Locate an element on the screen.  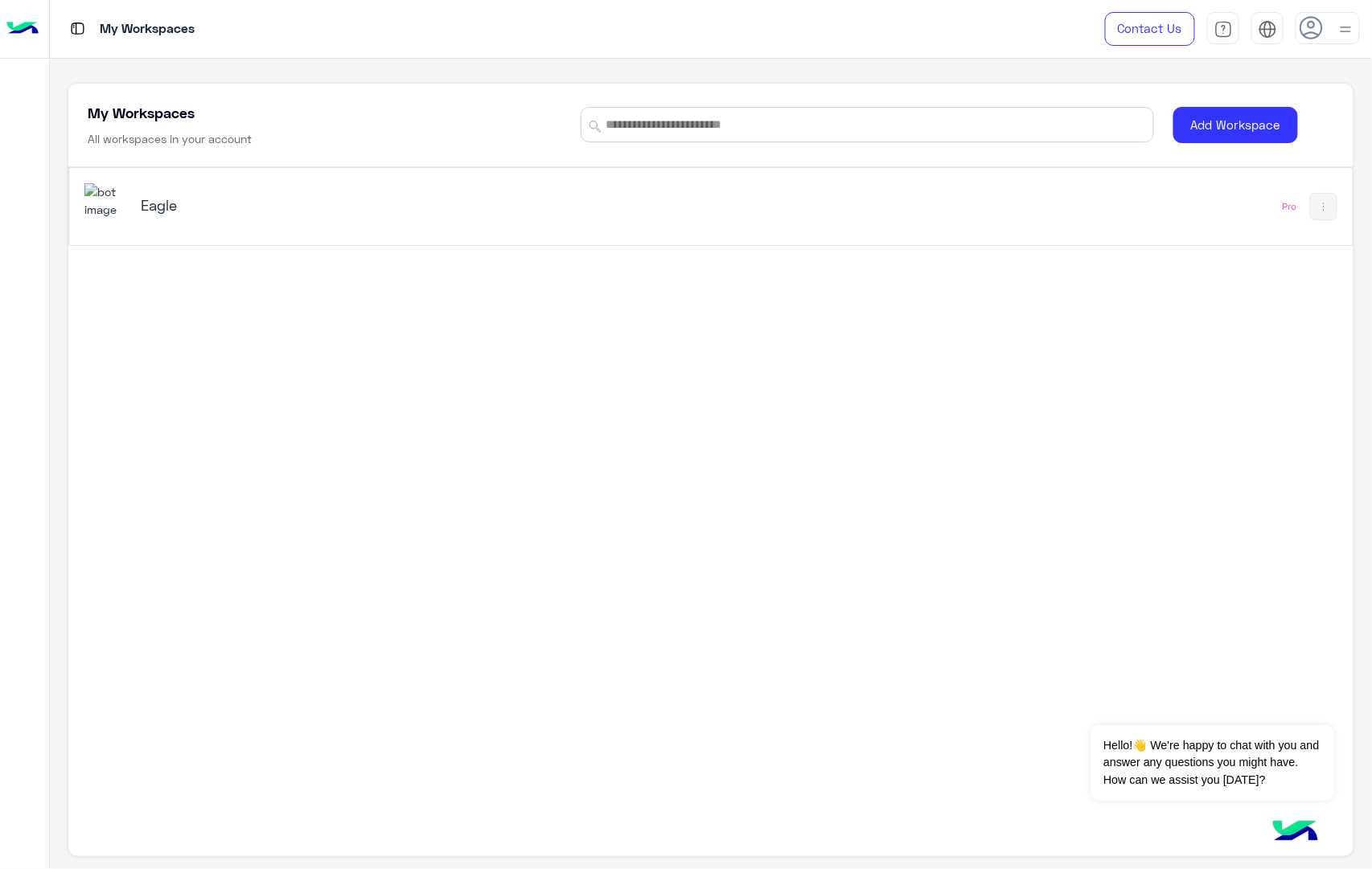
a: tab is located at coordinates (1224, 29).